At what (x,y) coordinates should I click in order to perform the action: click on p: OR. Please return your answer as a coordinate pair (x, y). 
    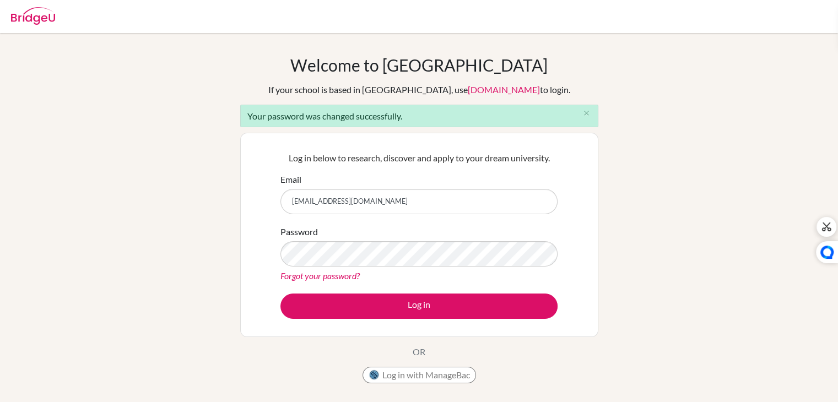
    Looking at the image, I should click on (419, 352).